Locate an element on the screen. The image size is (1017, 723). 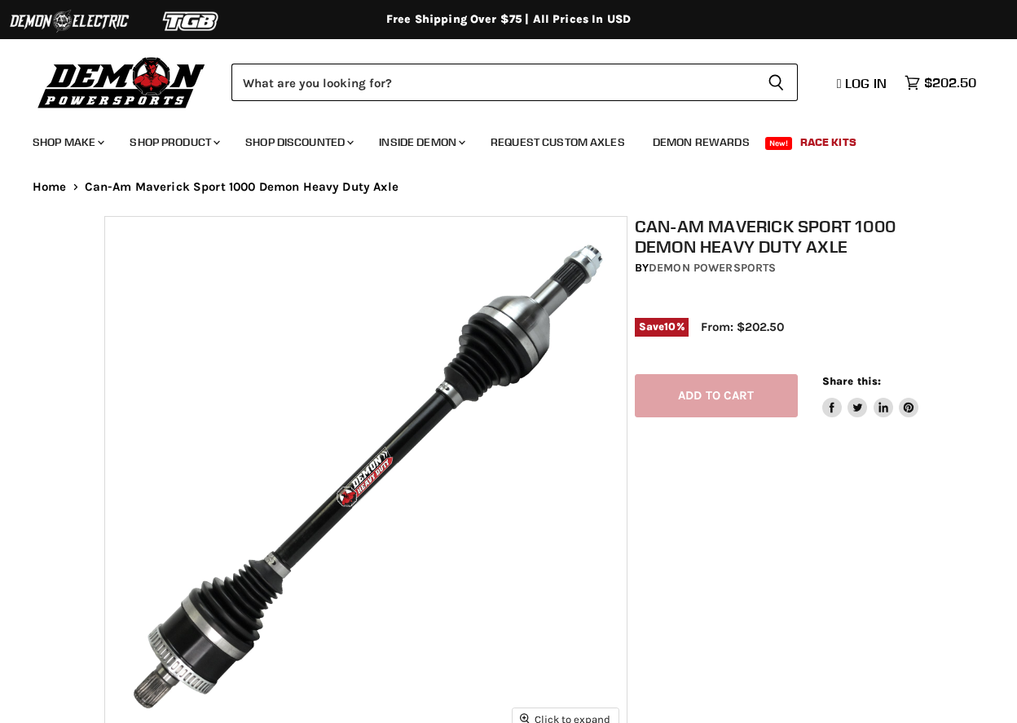
img: Demon Powersports is located at coordinates (121, 81).